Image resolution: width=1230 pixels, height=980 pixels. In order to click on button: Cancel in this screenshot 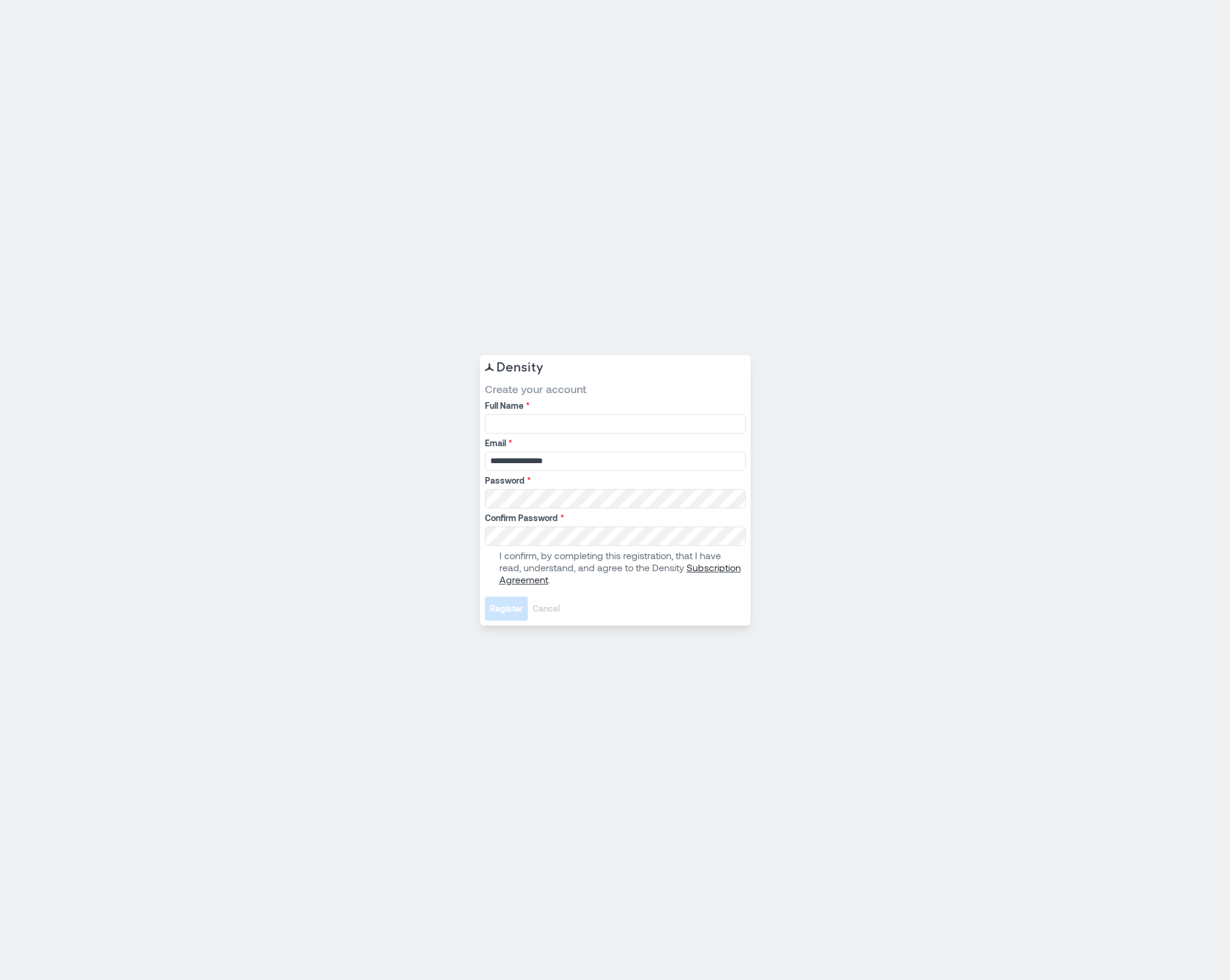, I will do `click(546, 608)`.